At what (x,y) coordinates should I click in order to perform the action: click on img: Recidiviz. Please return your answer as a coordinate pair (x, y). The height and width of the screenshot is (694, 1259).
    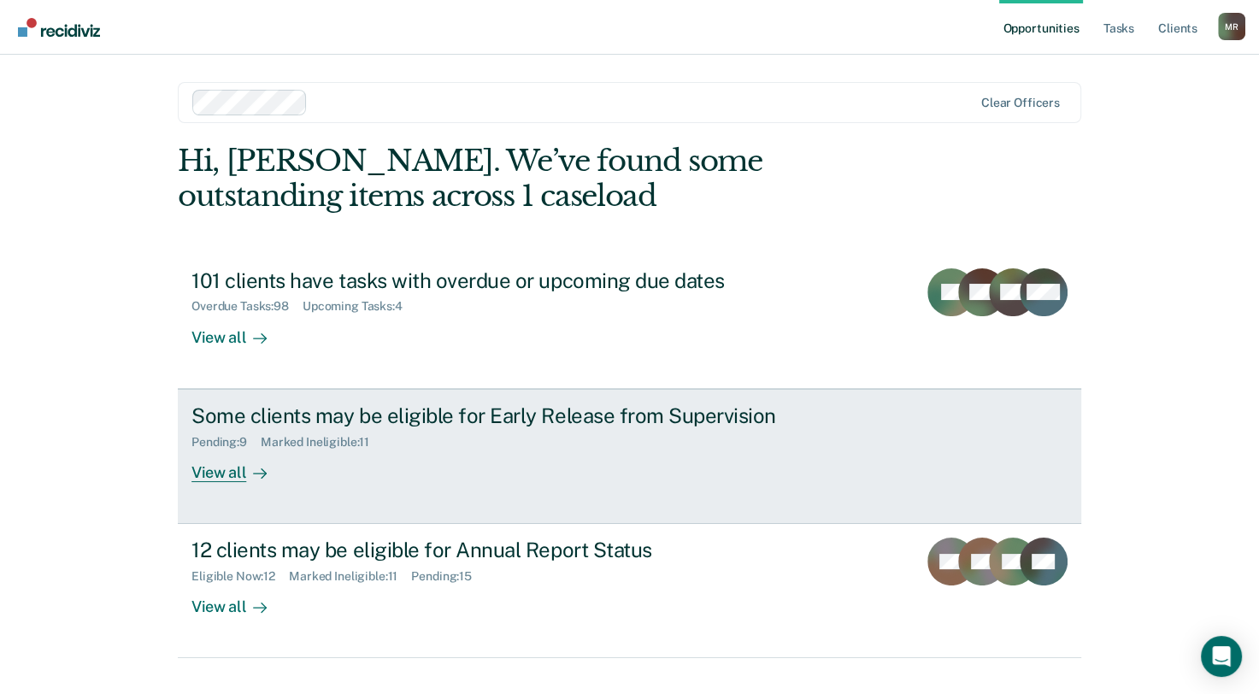
    Looking at the image, I should click on (59, 27).